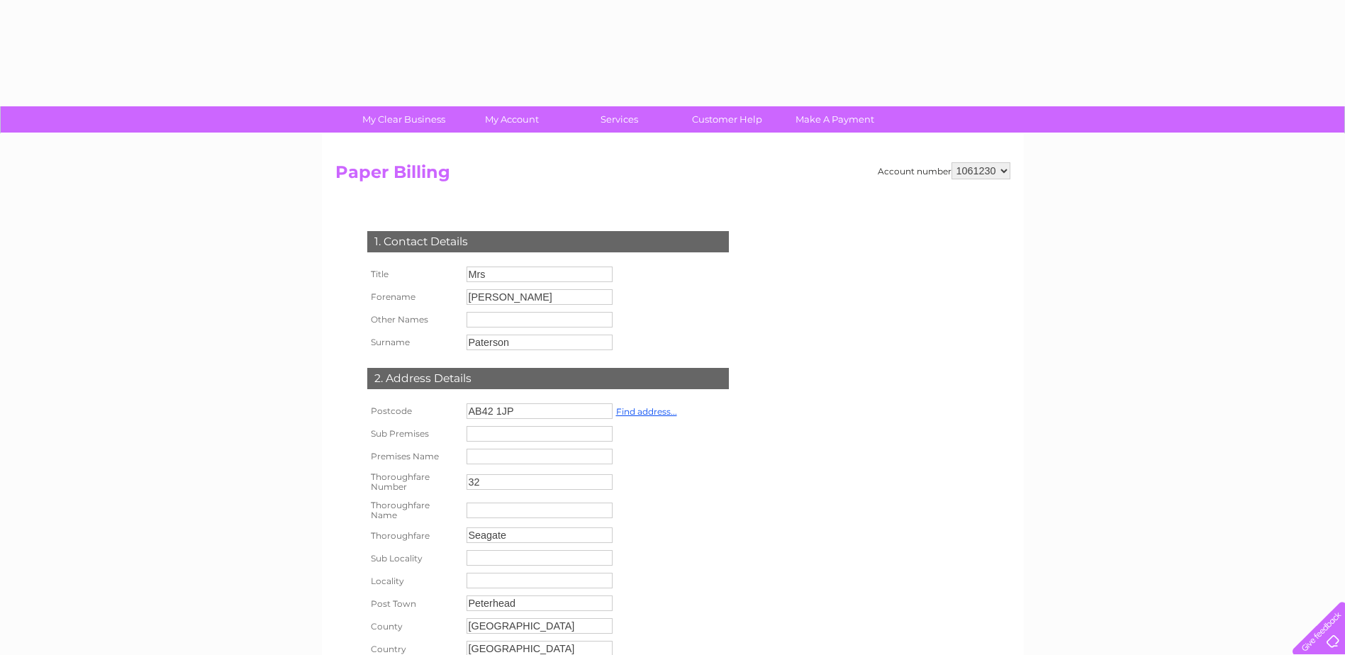  What do you see at coordinates (413, 482) in the screenshot?
I see `th: Thoroughfare Number` at bounding box center [413, 482].